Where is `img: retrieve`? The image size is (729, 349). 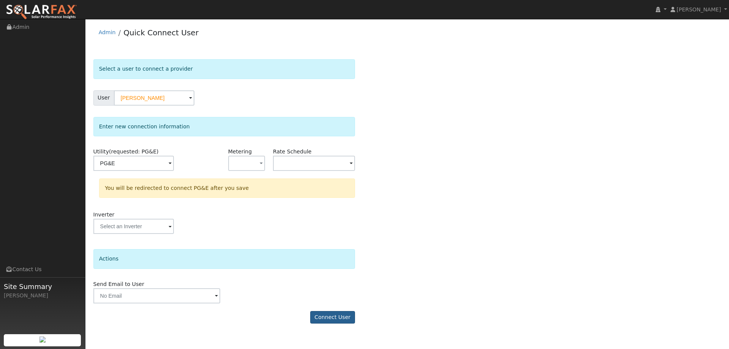 img: retrieve is located at coordinates (43, 340).